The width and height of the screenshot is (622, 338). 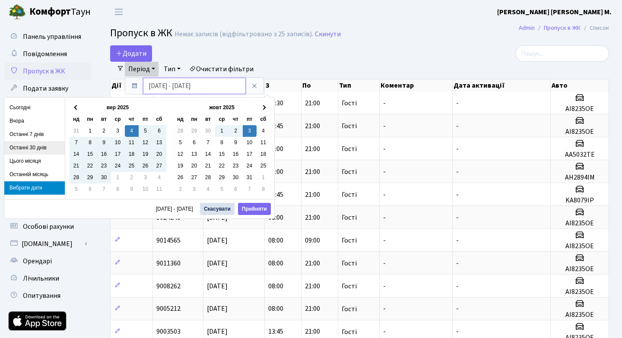 What do you see at coordinates (35, 161) in the screenshot?
I see `li: Цього місяця` at bounding box center [35, 161].